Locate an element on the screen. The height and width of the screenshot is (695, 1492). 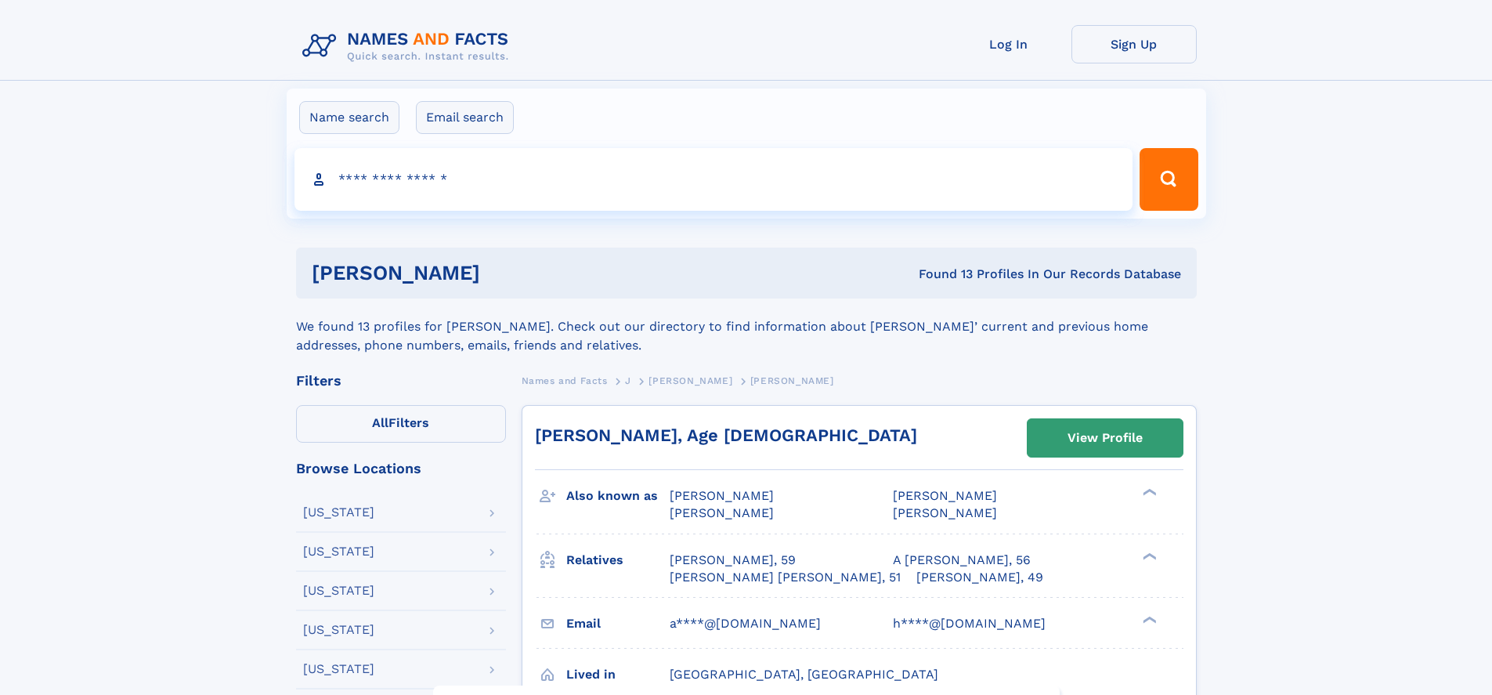
button: Search Button is located at coordinates (1169, 179).